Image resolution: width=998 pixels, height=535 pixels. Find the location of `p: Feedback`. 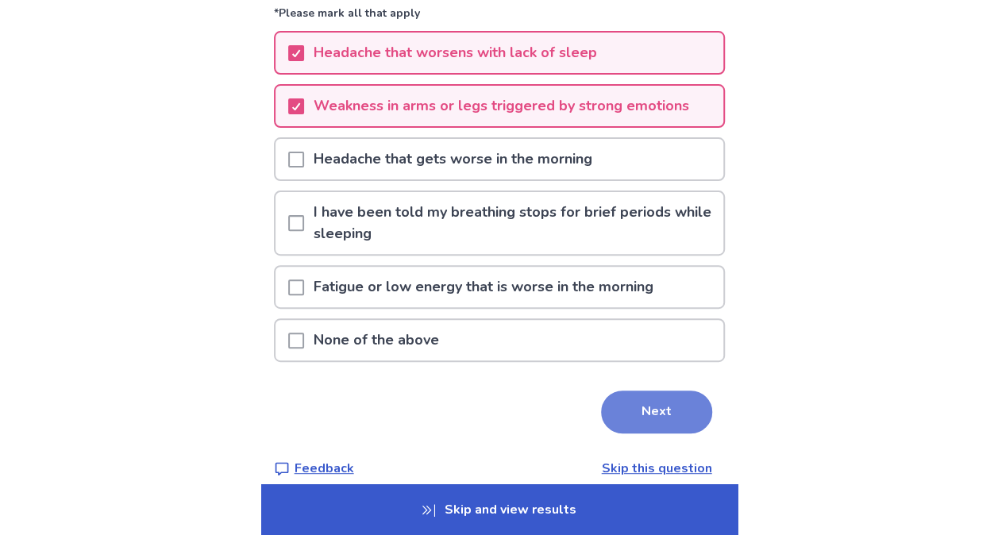

p: Feedback is located at coordinates (324, 468).